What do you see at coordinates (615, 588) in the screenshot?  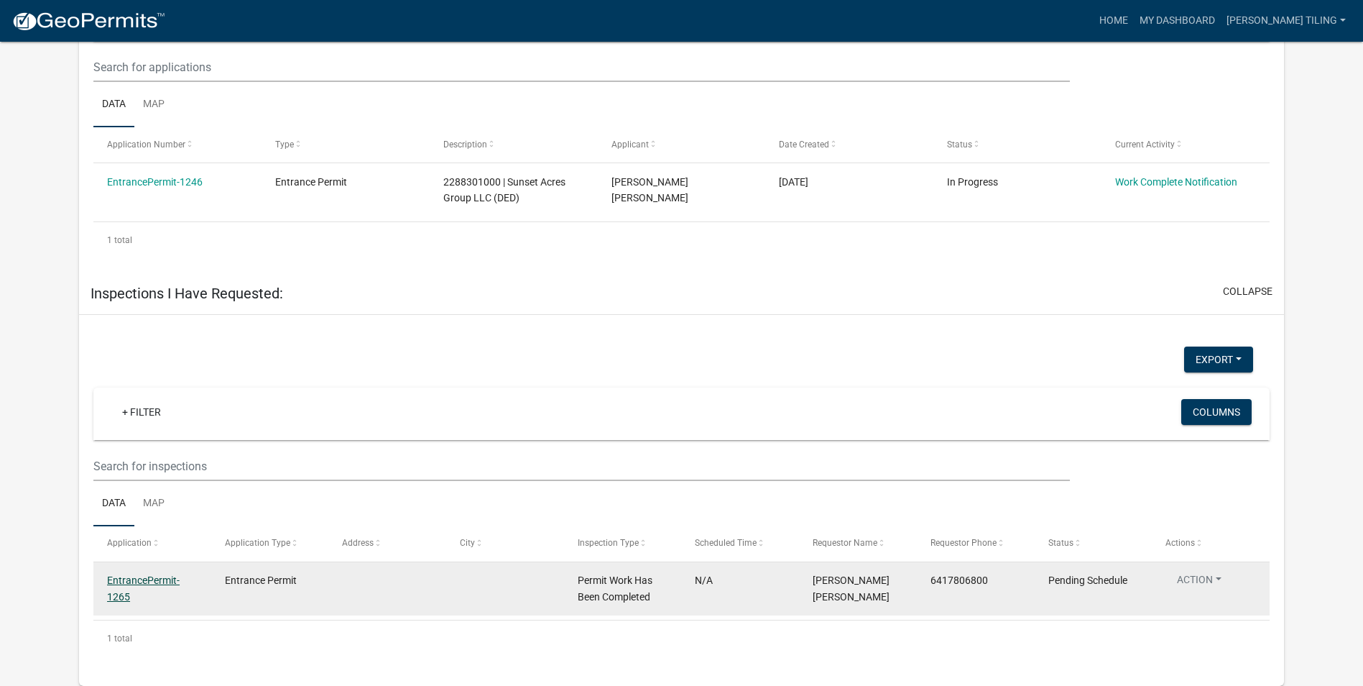 I see `span: Permit Work Has Been Completed` at bounding box center [615, 588].